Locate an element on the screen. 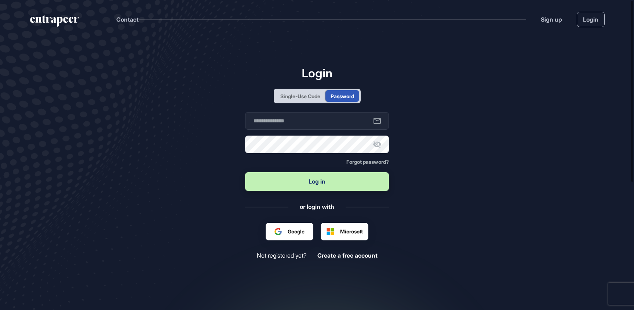 The height and width of the screenshot is (310, 634). a: Forgot password? is located at coordinates (368, 162).